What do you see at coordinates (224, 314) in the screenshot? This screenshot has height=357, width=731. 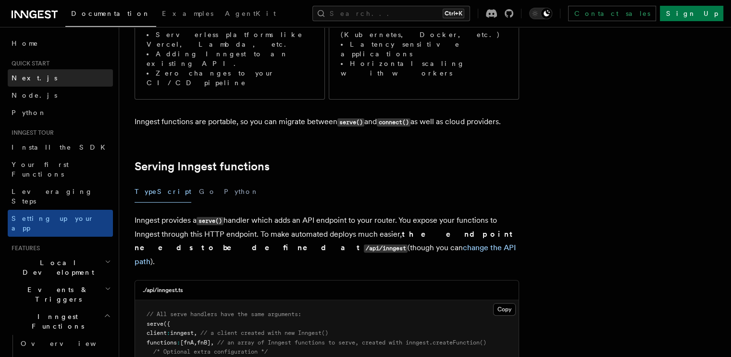 I see `span: // All serve handlers have the same arguments:` at bounding box center [224, 314].